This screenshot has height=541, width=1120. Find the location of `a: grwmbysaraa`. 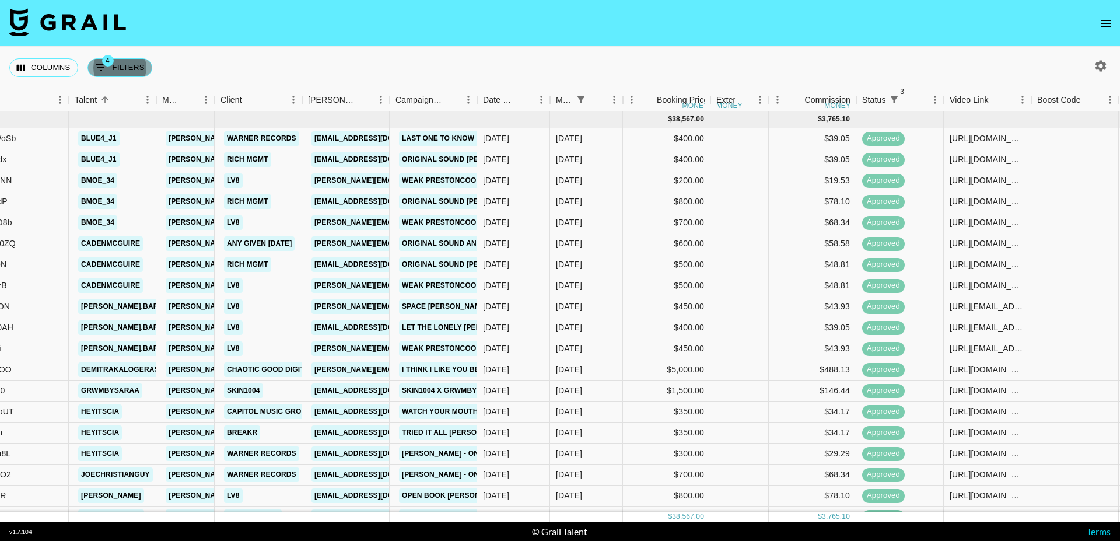

a: grwmbysaraa is located at coordinates (110, 390).